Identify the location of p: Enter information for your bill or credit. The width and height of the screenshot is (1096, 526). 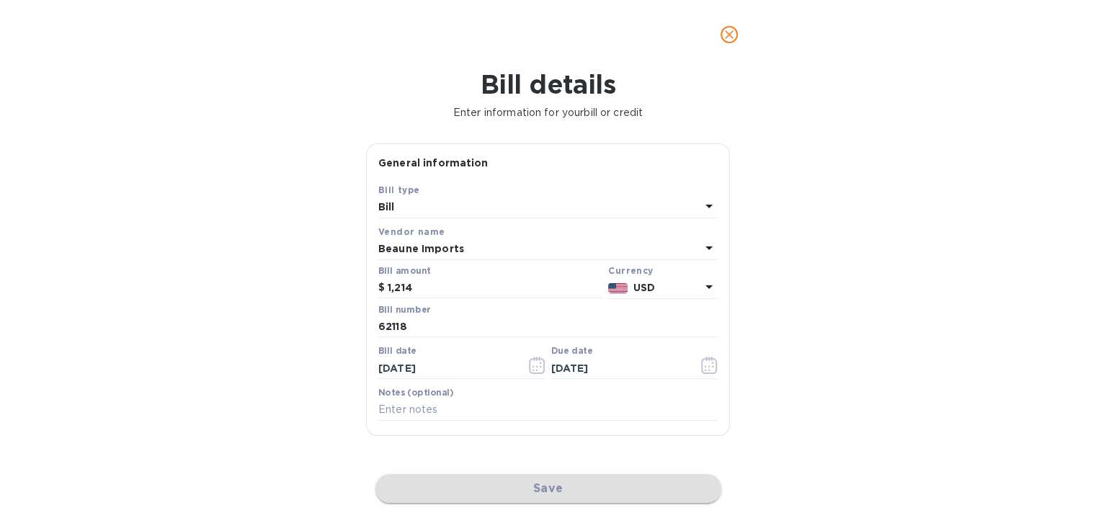
(548, 112).